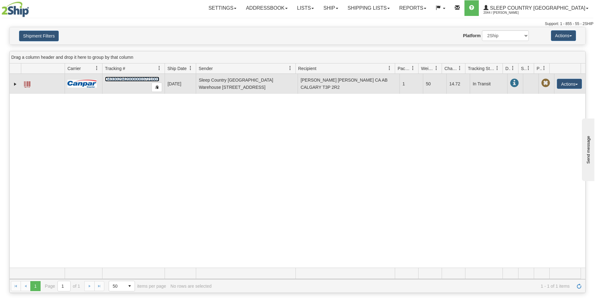 Image resolution: width=595 pixels, height=298 pixels. What do you see at coordinates (191, 68) in the screenshot?
I see `a: Ship Date filter column settings` at bounding box center [191, 68].